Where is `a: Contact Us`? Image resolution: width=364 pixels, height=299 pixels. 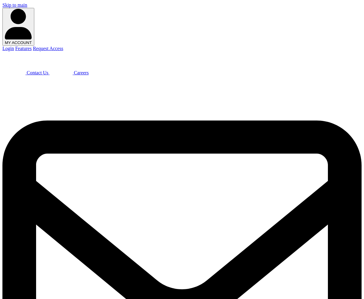 a: Contact Us is located at coordinates (26, 73).